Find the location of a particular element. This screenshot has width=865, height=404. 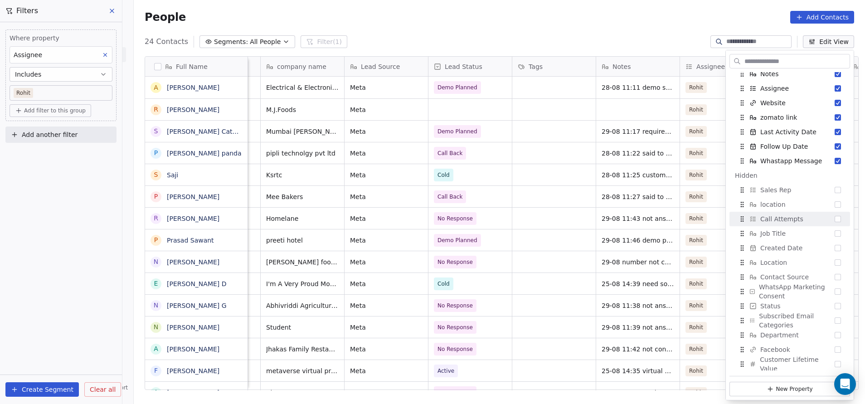

span: pipli technolgy pvt ltd is located at coordinates (302, 153).